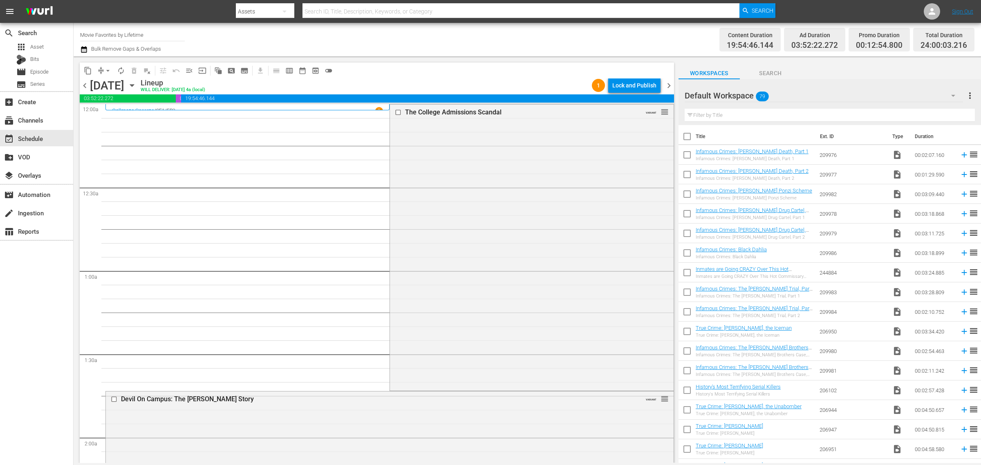 This screenshot has height=465, width=981. I want to click on span: Reports, so click(9, 232).